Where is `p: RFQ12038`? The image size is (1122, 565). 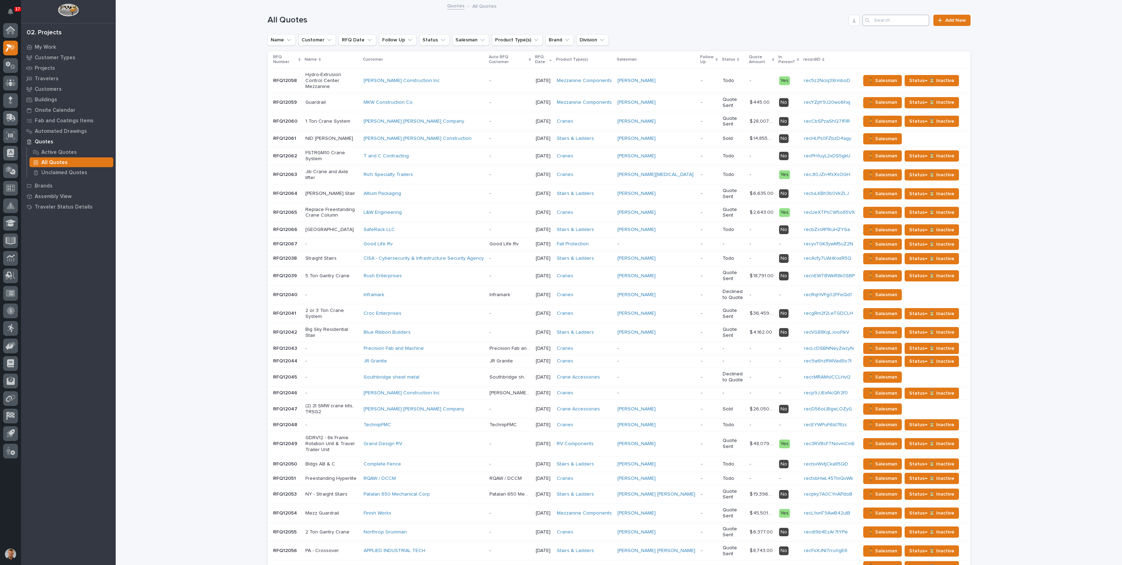
p: RFQ12038 is located at coordinates (286, 258).